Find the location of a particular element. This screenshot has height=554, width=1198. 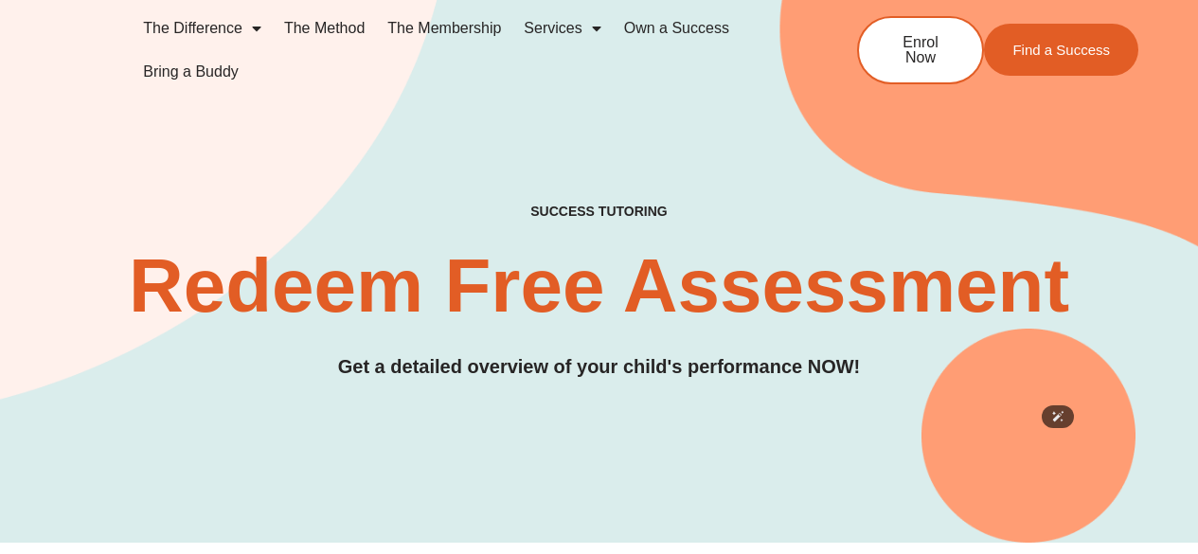

span: Find a Success is located at coordinates (1061, 49).